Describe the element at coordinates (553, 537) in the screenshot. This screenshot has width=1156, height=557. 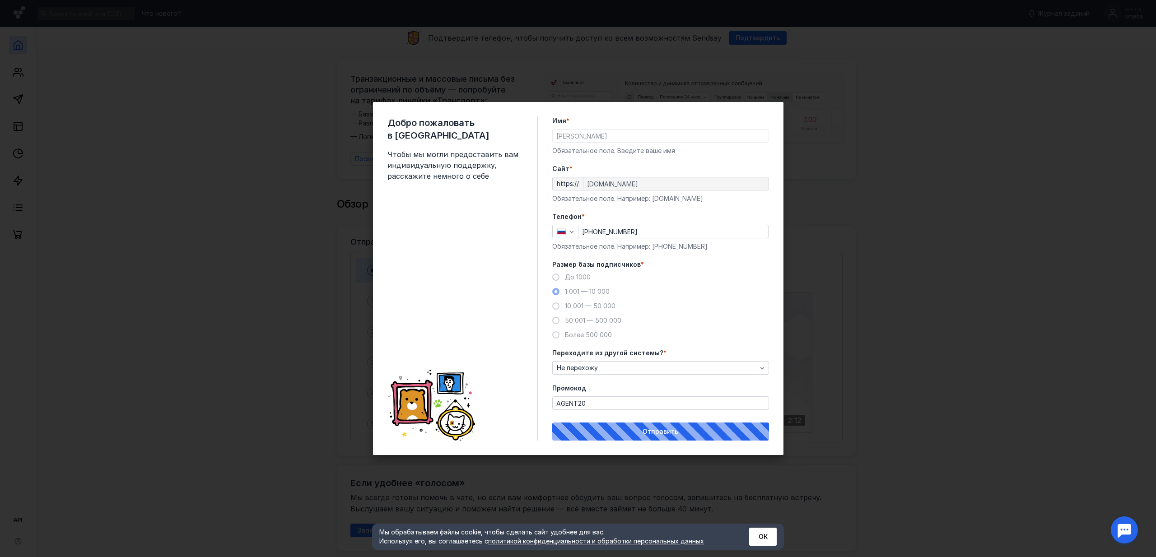
I see `div: Мы обрабатываем файлы cookie, чтобы сделать сайт удобнее для вас. Используя его, вы соглашаетесь c` at that location.